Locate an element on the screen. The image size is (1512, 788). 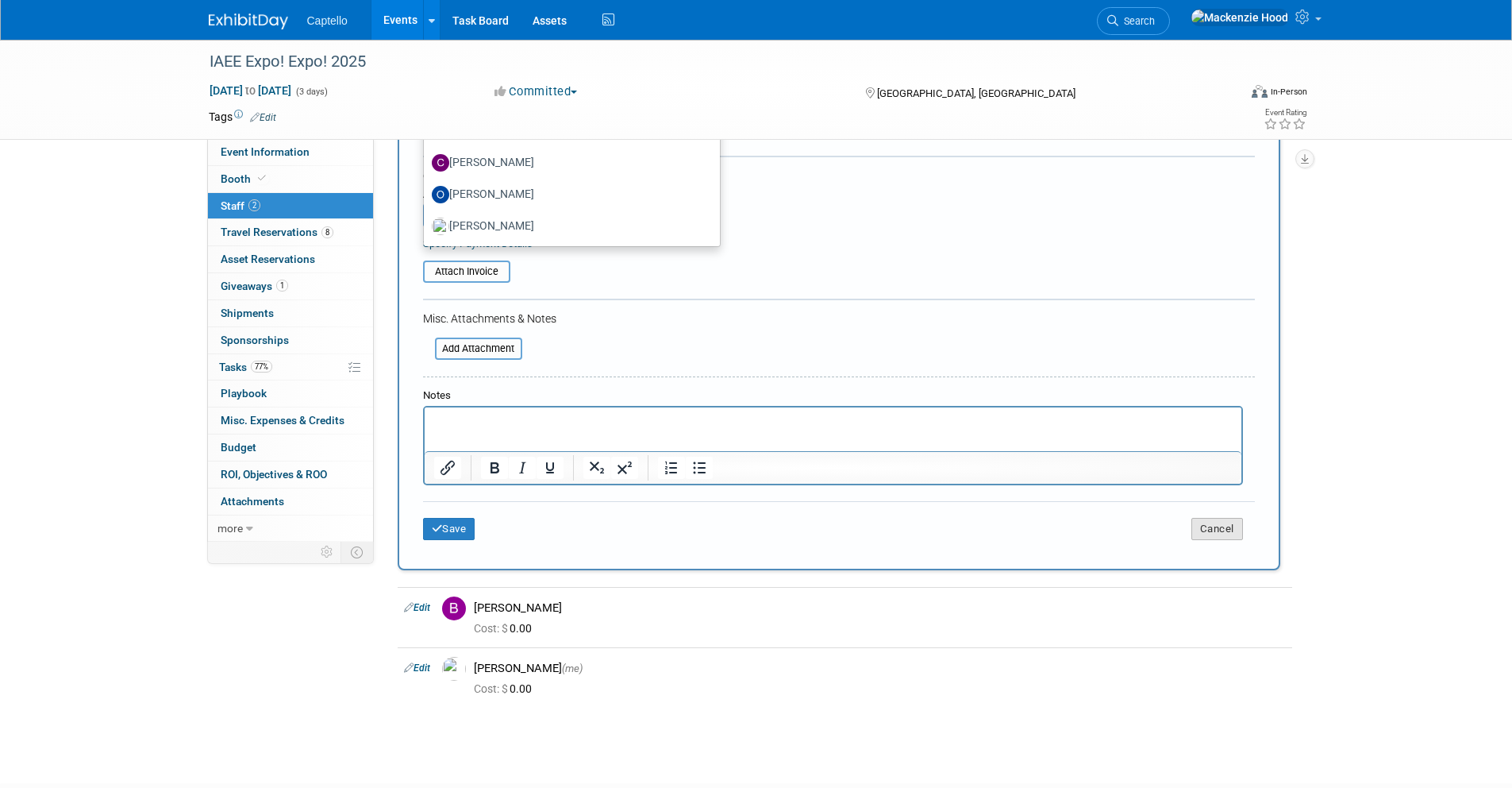
span: Misc. Expenses & Credits is located at coordinates (283, 420).